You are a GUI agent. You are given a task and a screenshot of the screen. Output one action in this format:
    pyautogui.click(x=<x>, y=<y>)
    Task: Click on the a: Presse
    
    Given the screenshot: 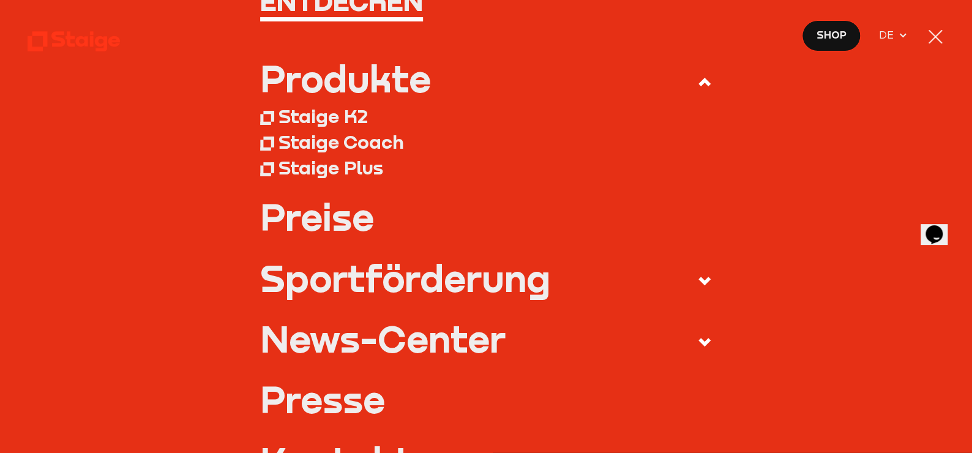 What is the action you would take?
    pyautogui.click(x=486, y=400)
    